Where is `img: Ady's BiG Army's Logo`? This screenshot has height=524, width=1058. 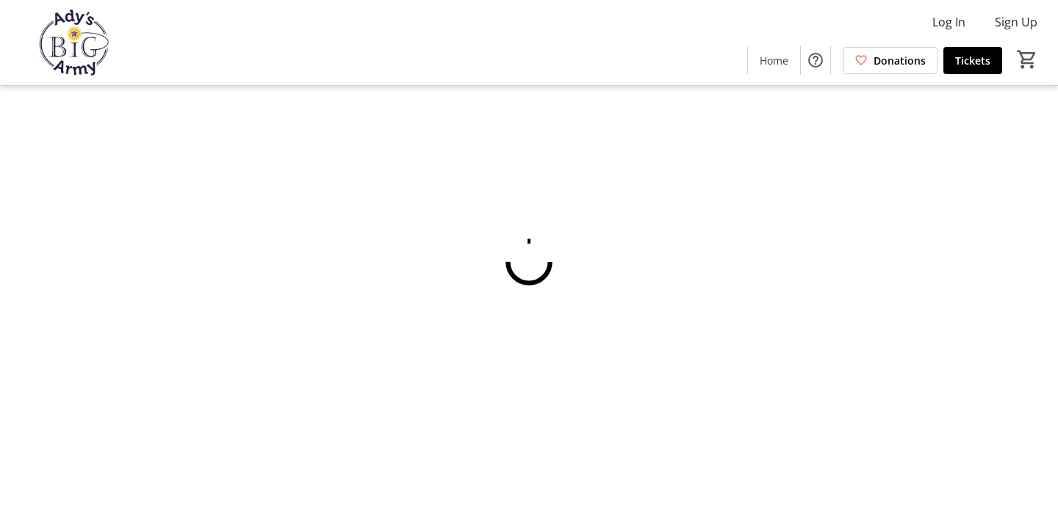 img: Ady's BiG Army's Logo is located at coordinates (74, 43).